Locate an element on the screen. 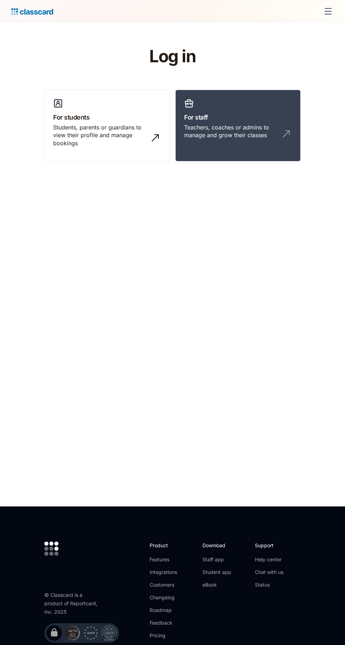 The height and width of the screenshot is (645, 345). a: Help center is located at coordinates (269, 560).